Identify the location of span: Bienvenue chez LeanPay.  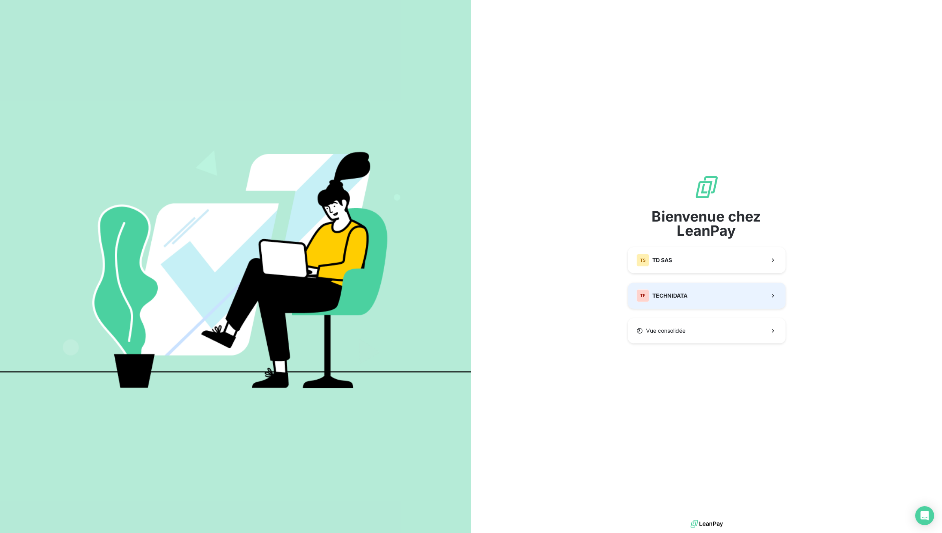
(707, 223).